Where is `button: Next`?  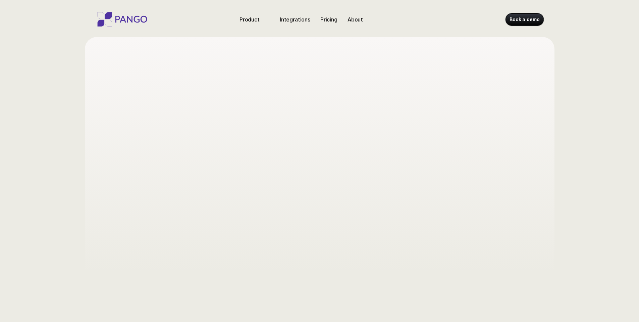
button: Next is located at coordinates (503, 148).